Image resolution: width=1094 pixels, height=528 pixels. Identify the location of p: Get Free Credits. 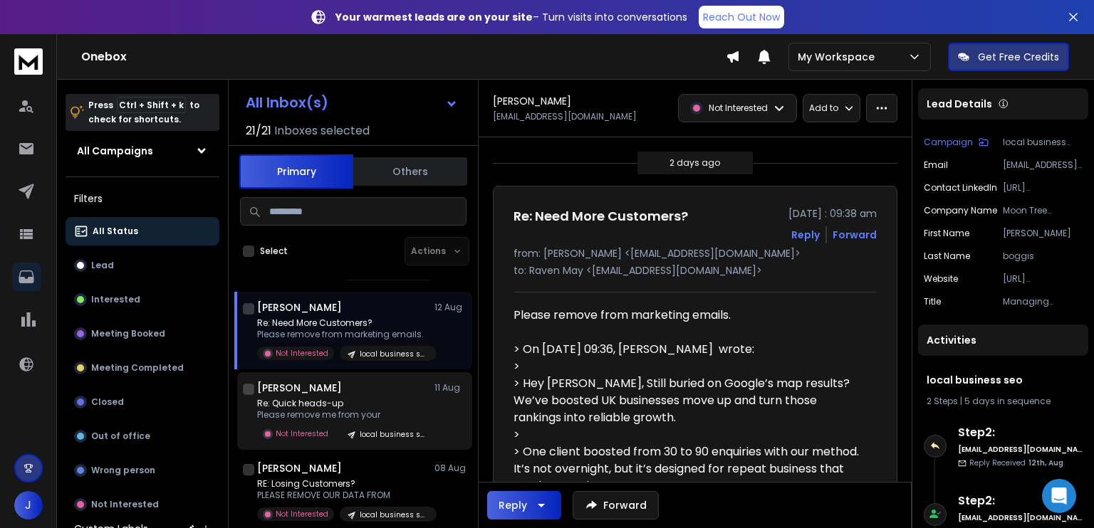
(1018, 57).